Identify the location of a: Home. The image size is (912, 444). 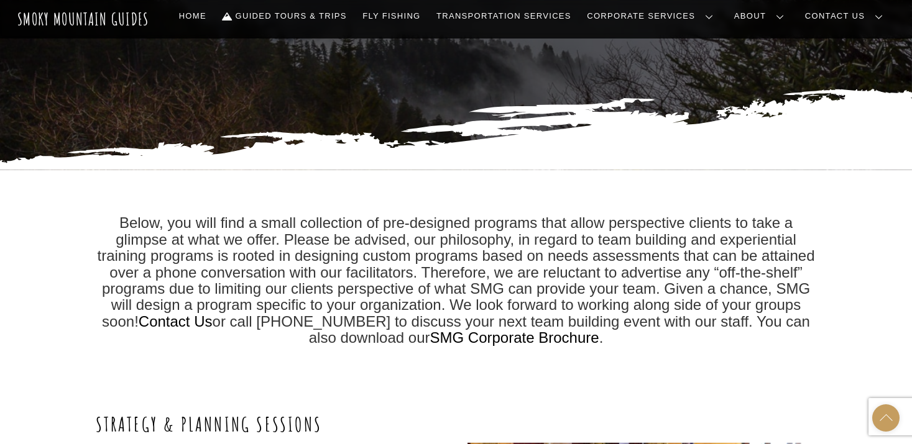
(193, 16).